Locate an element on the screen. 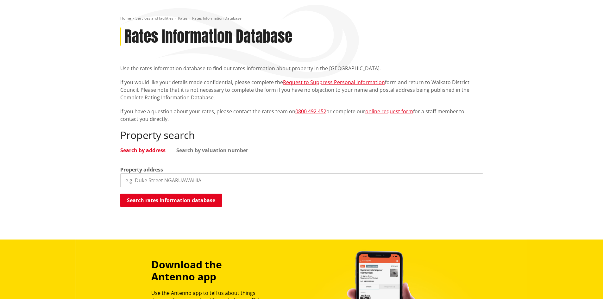  h3: Download the Antenno app is located at coordinates (209, 271).